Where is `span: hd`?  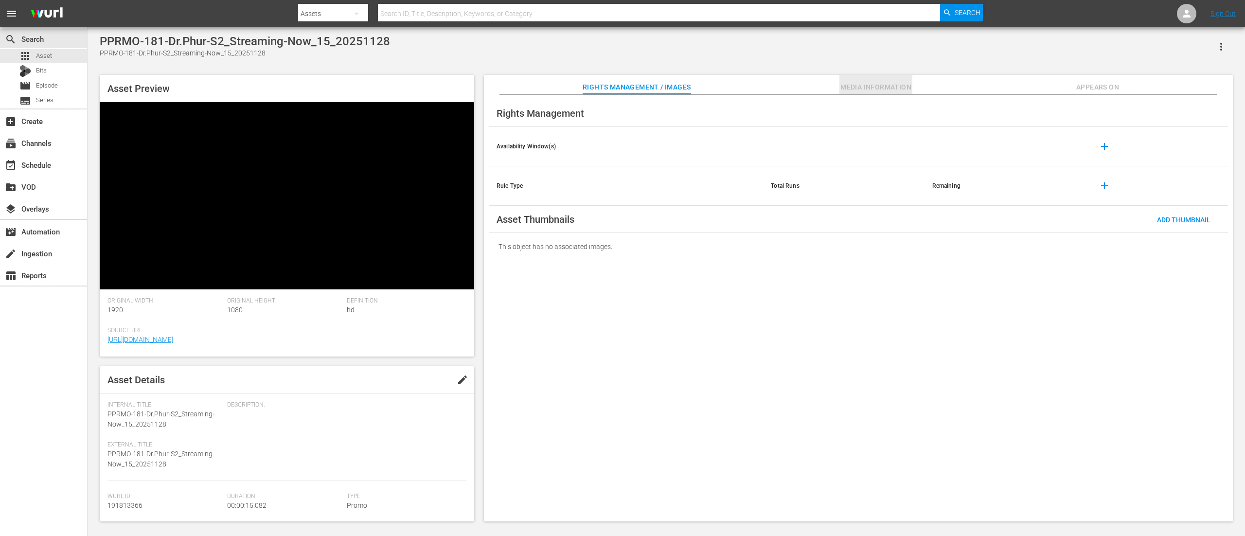 span: hd is located at coordinates (351, 310).